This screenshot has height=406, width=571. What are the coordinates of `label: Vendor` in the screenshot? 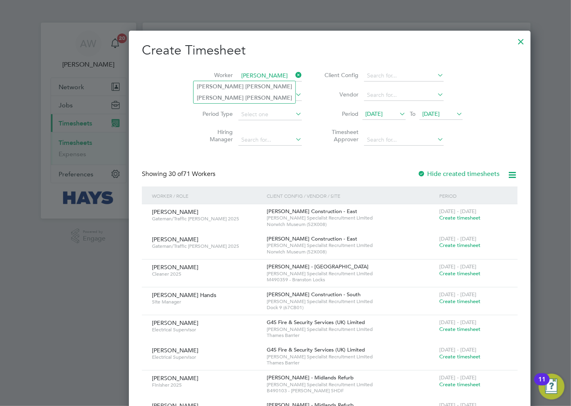 It's located at (340, 94).